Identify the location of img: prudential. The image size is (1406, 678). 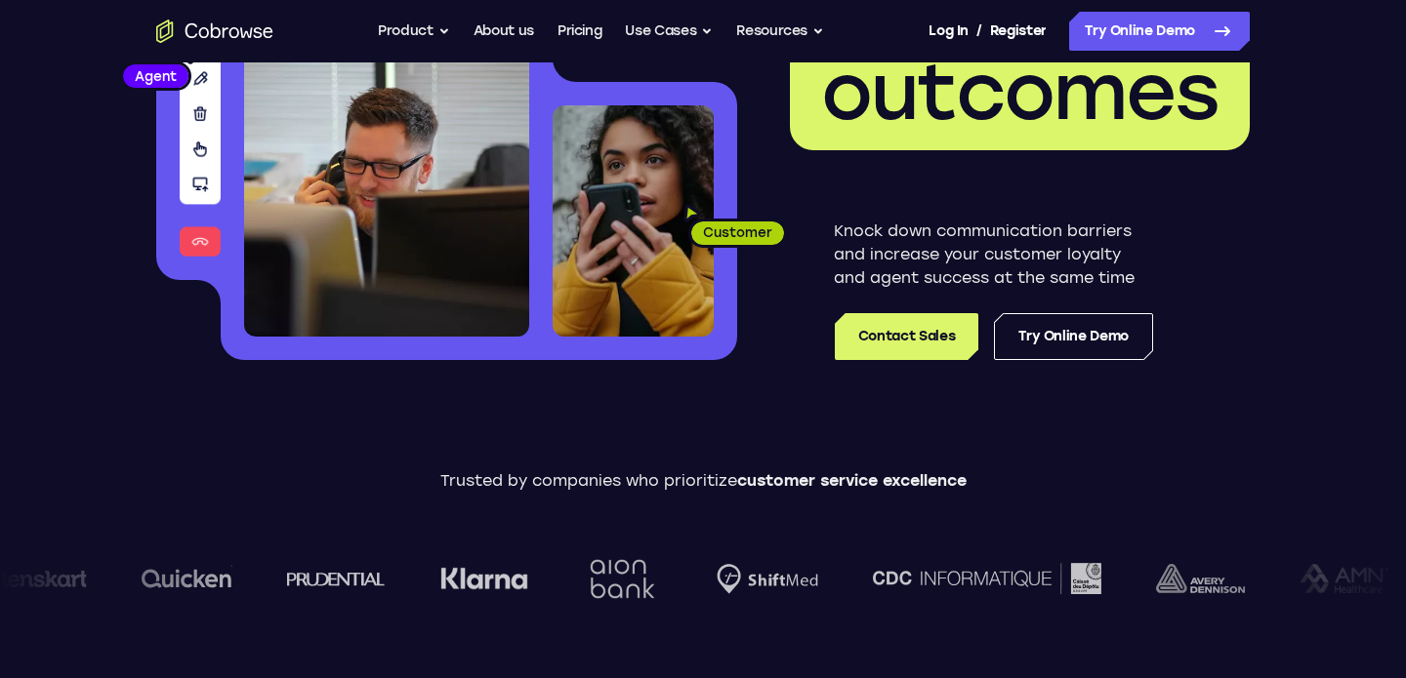
(326, 579).